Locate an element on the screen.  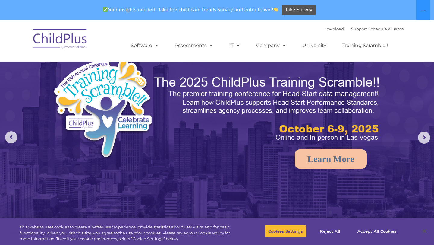
a: Schedule A Demo is located at coordinates (386, 29).